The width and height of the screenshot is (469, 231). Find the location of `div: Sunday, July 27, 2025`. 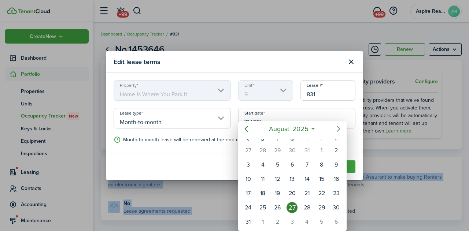

div: Sunday, July 27, 2025 is located at coordinates (248, 151).